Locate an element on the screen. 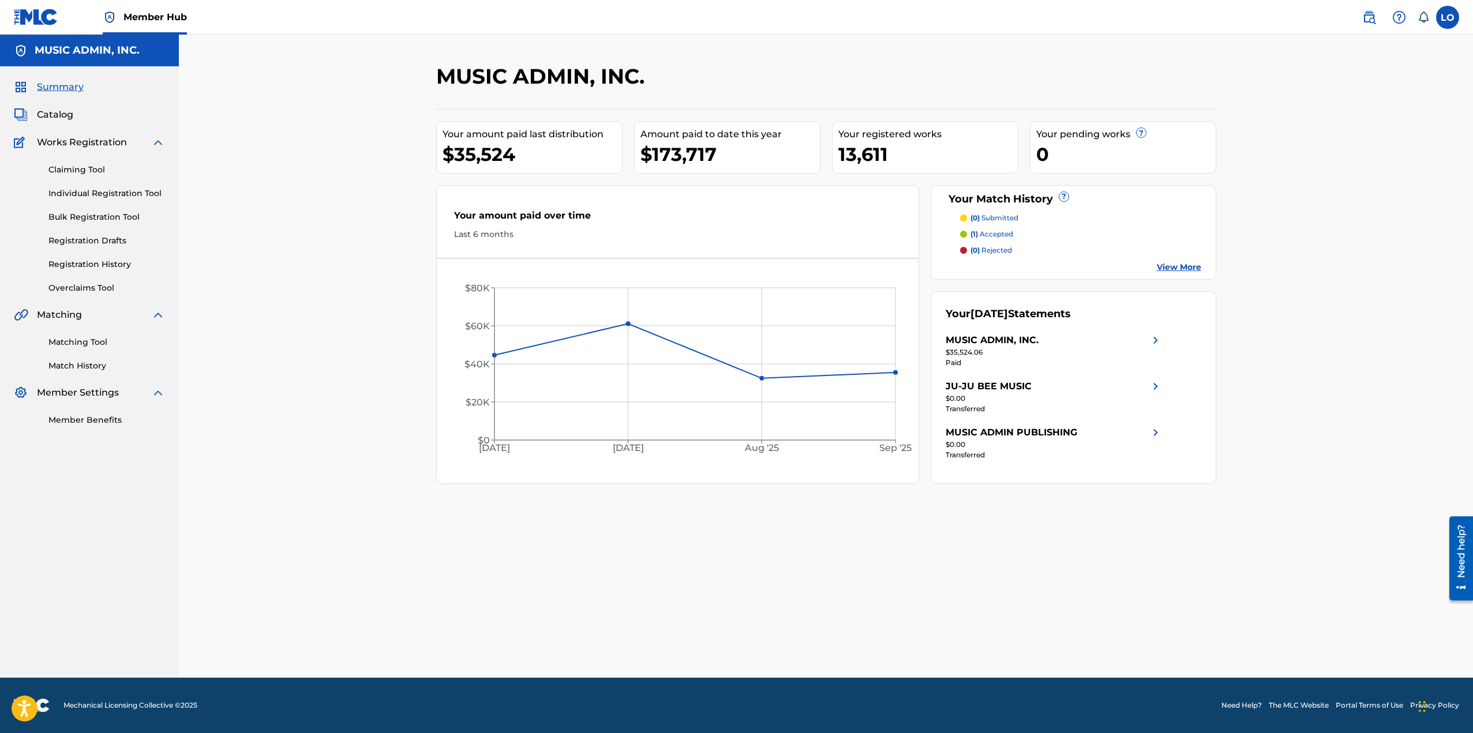  a: (0) submitted is located at coordinates (1081, 218).